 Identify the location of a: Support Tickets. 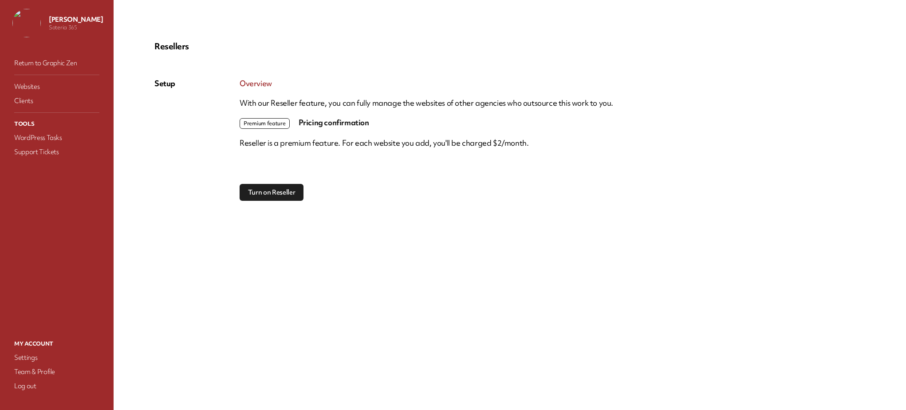
(57, 152).